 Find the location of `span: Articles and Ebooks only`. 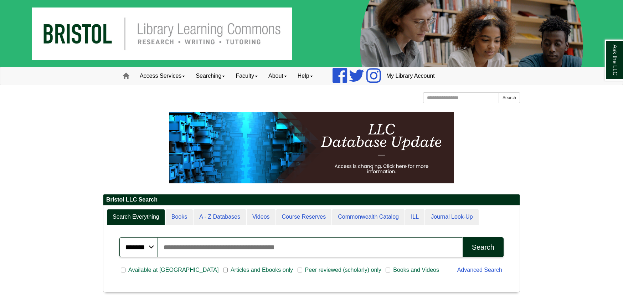

span: Articles and Ebooks only is located at coordinates (262, 270).